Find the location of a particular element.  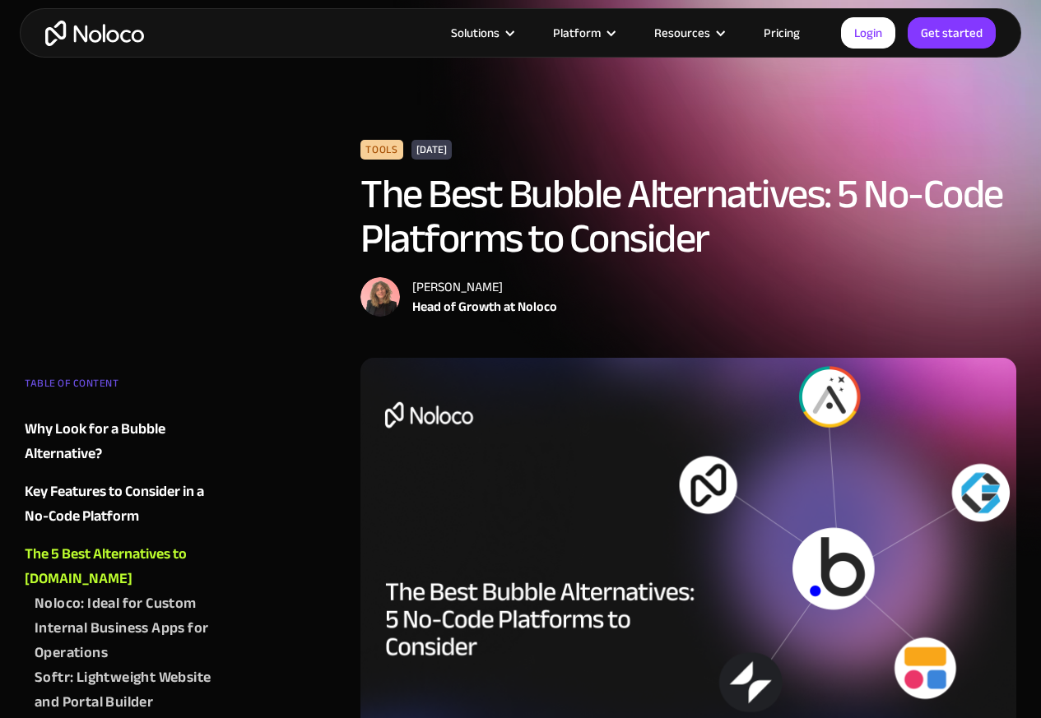

div: TABLE OF CONTENT is located at coordinates (123, 388).